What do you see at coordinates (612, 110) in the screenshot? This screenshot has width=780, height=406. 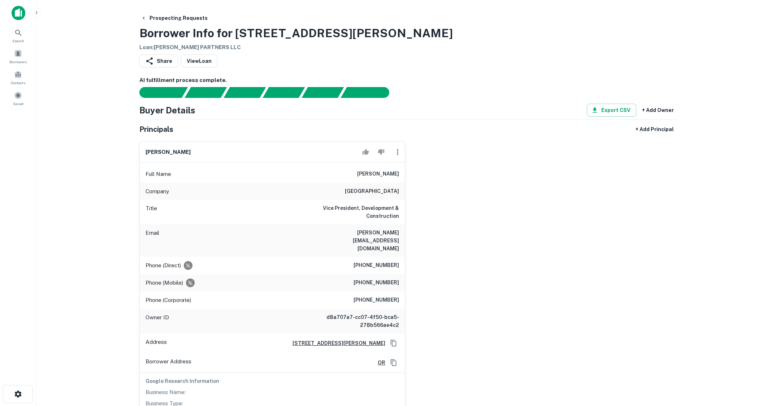 I see `button: Export CSV` at bounding box center [612, 110].